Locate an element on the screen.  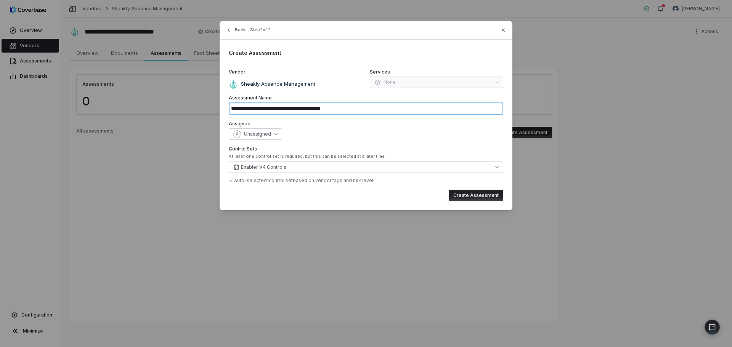
div: At least one control set is required, but this can be selected at a later time. is located at coordinates (366, 156).